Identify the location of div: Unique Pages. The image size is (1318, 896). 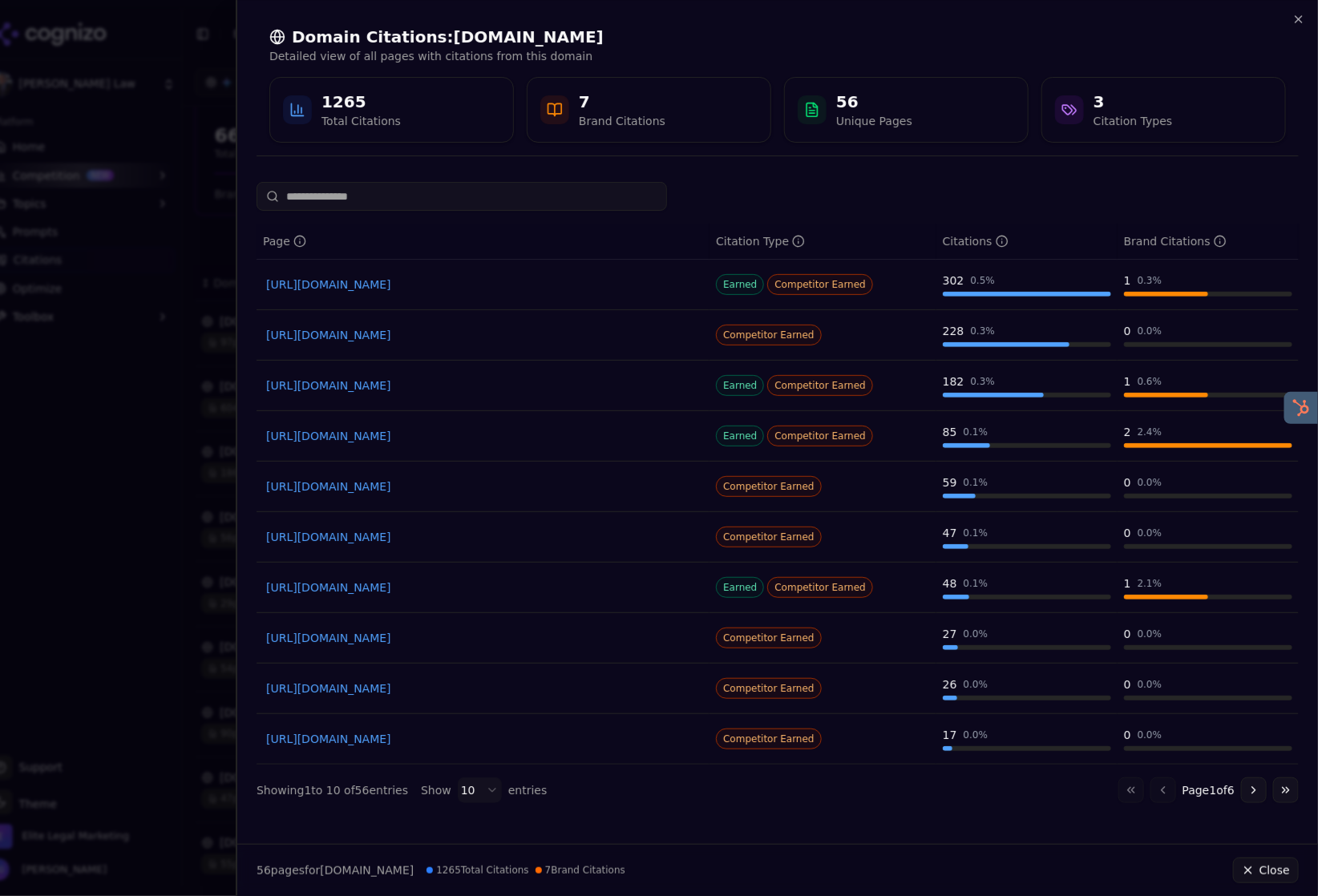
(874, 121).